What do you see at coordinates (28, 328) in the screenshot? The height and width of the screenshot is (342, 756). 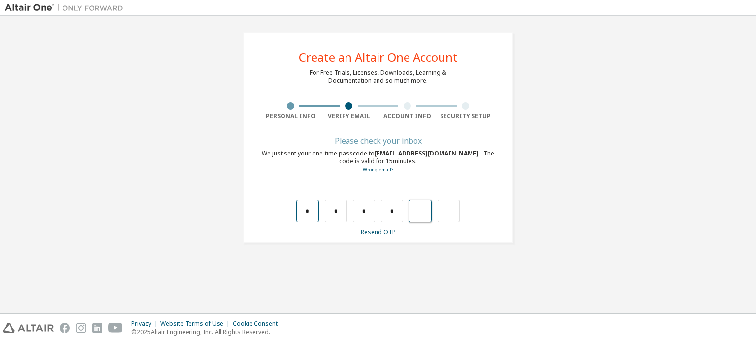 I see `img: altair_logo.svg` at bounding box center [28, 328].